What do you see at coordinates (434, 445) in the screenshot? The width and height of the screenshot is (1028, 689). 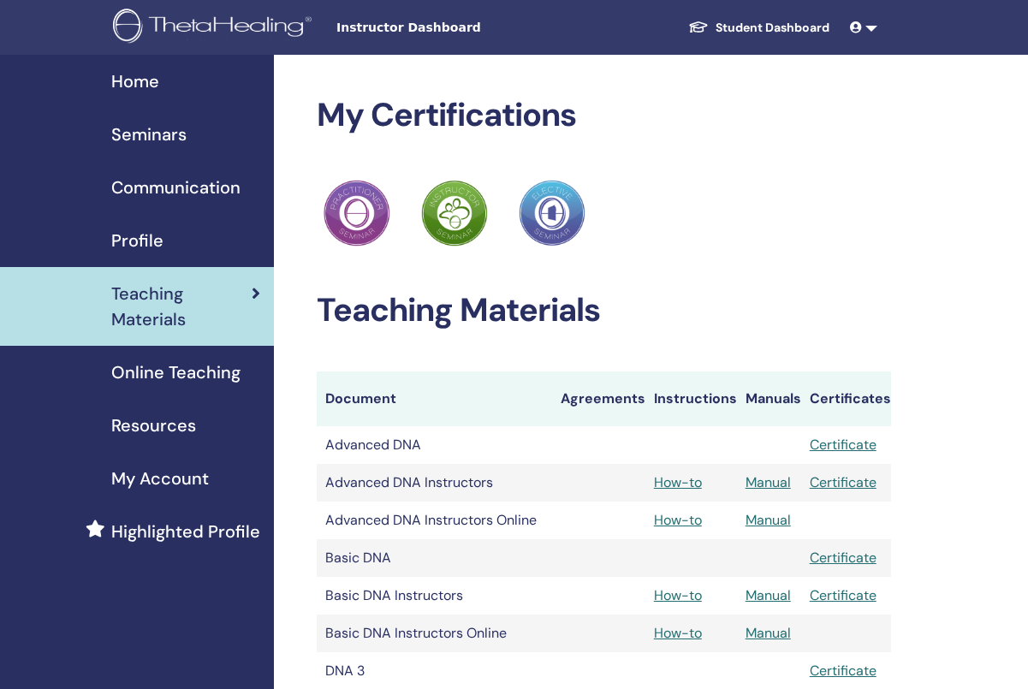 I see `td: Advanced DNA` at bounding box center [434, 445].